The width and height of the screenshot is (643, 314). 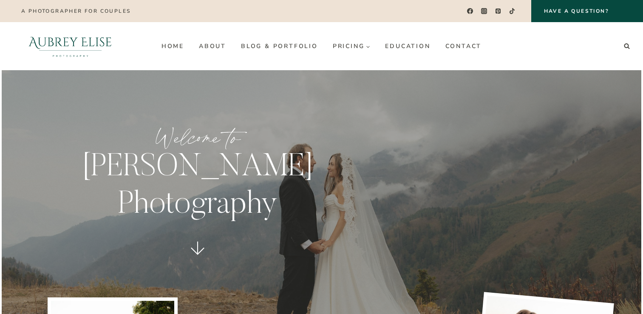 What do you see at coordinates (76, 11) in the screenshot?
I see `p: A photographer for couples` at bounding box center [76, 11].